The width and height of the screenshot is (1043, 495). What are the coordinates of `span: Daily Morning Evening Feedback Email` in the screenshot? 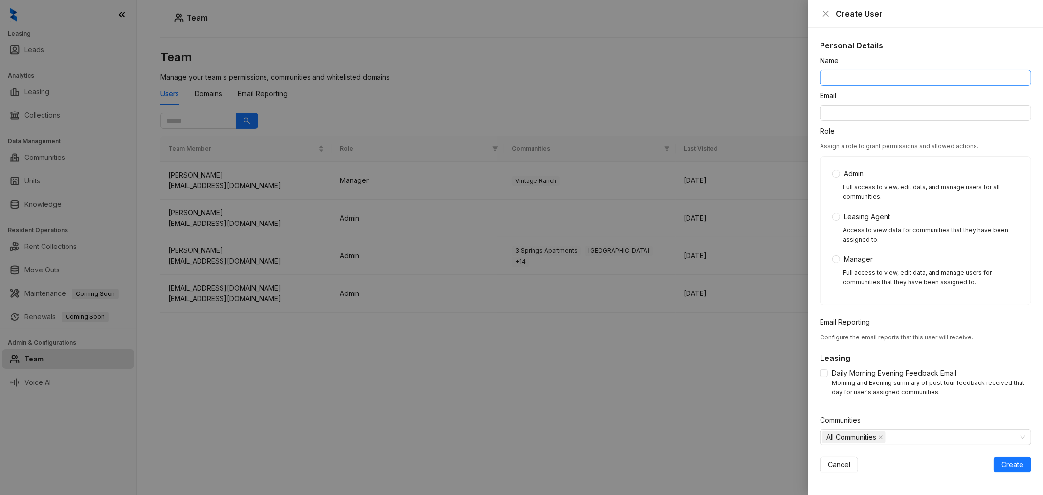 It's located at (894, 373).